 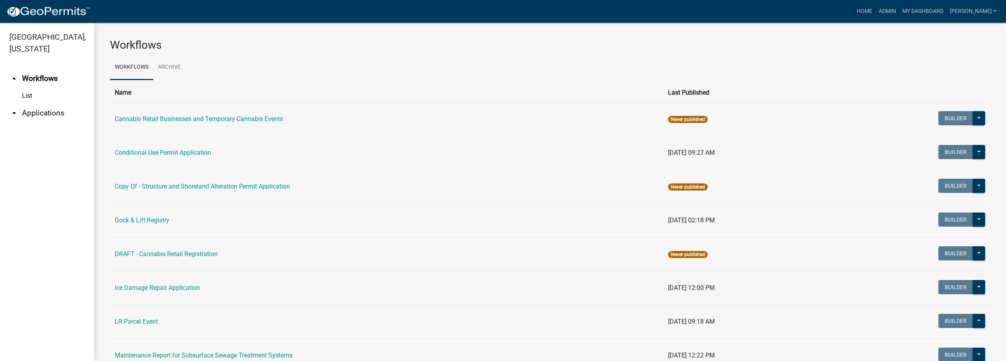 What do you see at coordinates (14, 113) in the screenshot?
I see `i: arrow_drop_down` at bounding box center [14, 113].